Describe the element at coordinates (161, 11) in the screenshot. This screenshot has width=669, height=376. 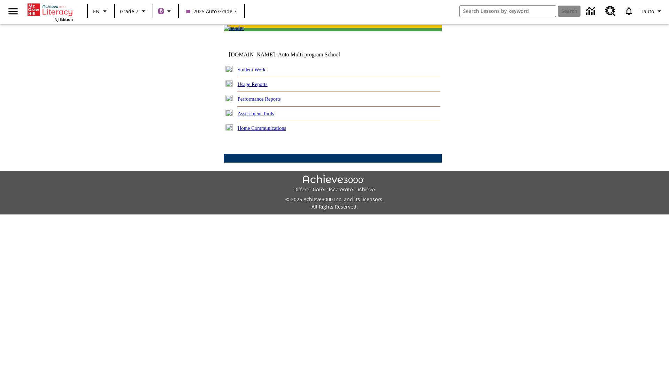
I see `span: B` at that location.